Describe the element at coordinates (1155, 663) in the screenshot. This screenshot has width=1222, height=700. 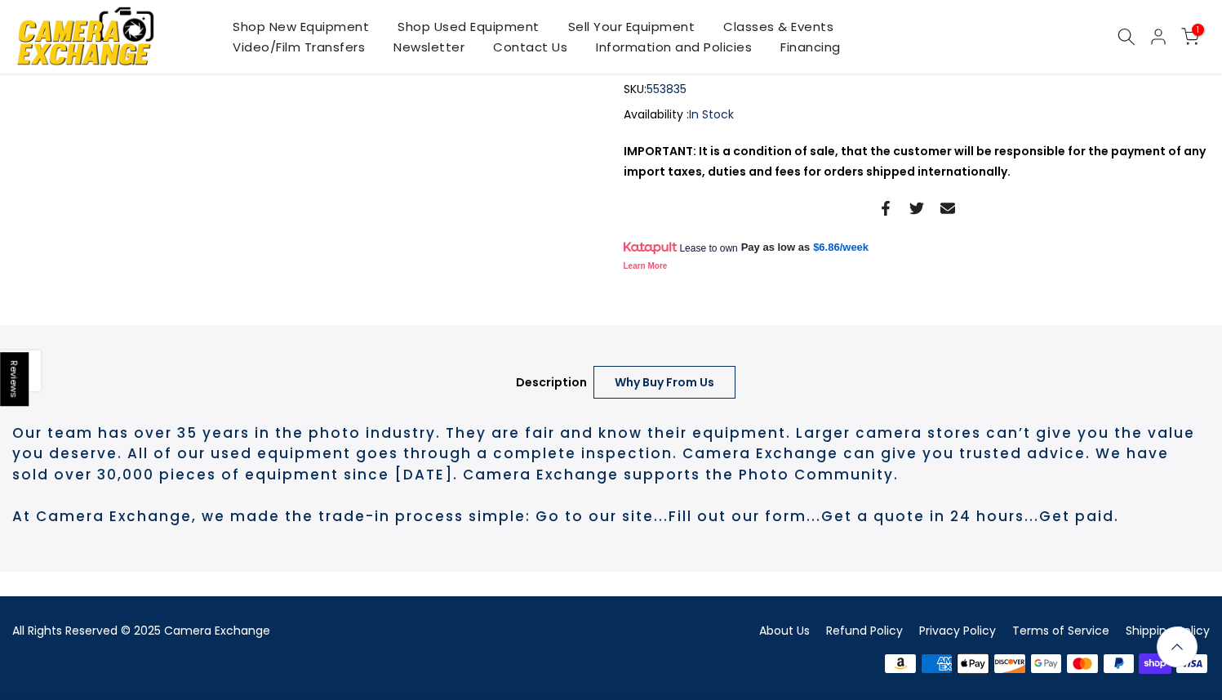
I see `img: shopify pay` at that location.